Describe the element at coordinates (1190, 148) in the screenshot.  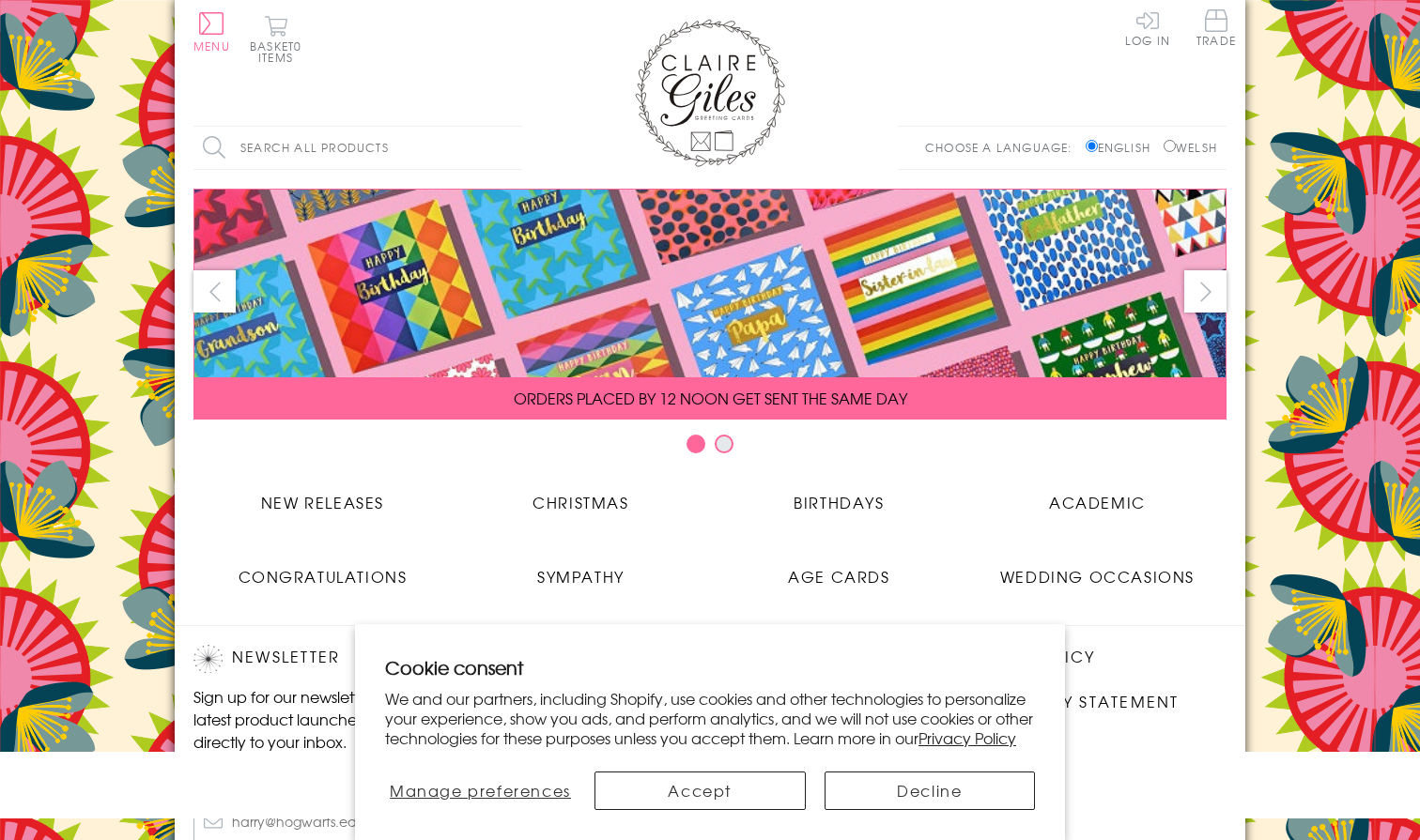
I see `label: Welsh` at that location.